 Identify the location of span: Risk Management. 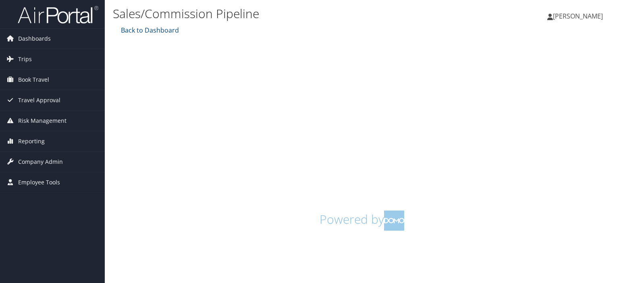
(42, 121).